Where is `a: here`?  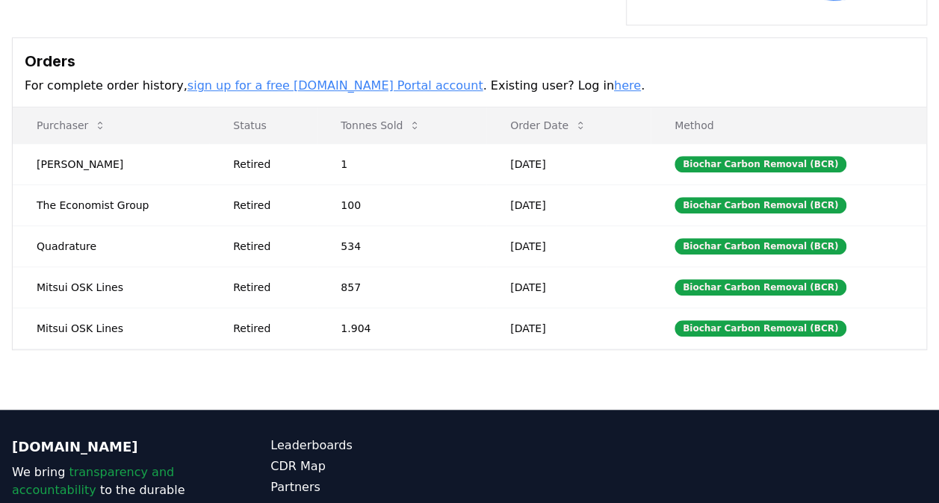
a: here is located at coordinates (627, 85).